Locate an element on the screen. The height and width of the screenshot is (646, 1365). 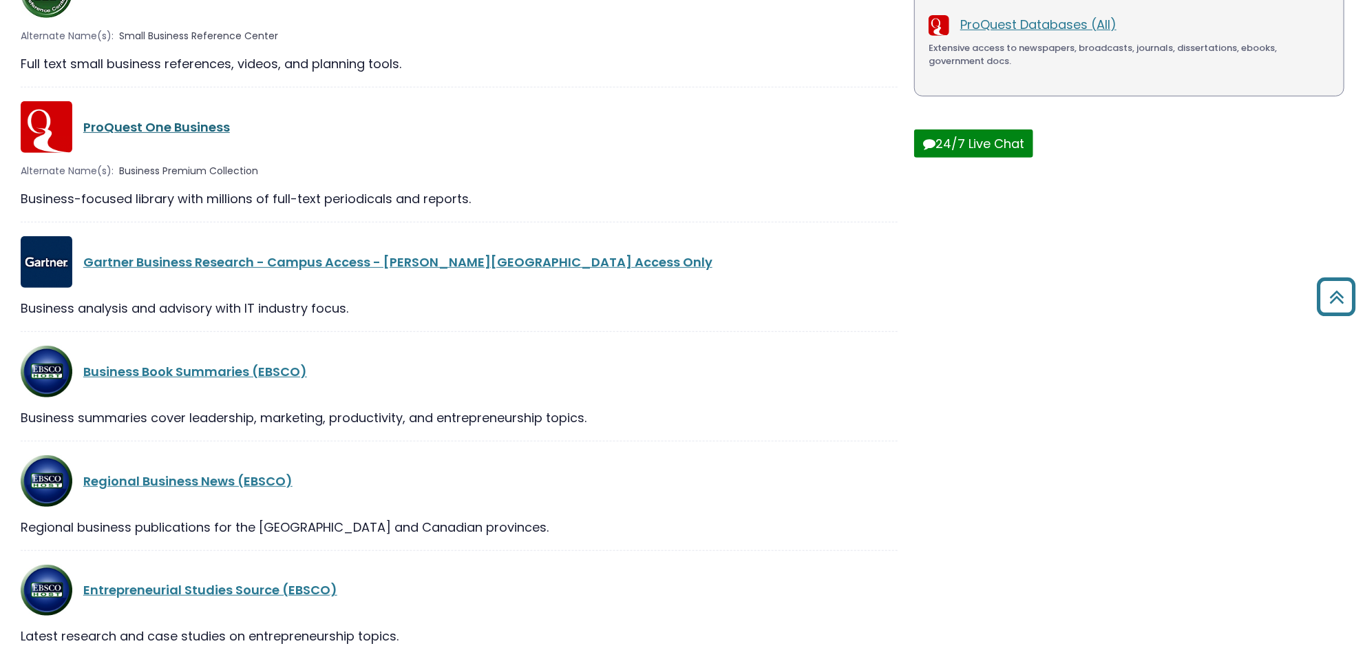
a: ProQuest Databases (All) is located at coordinates (1038, 24).